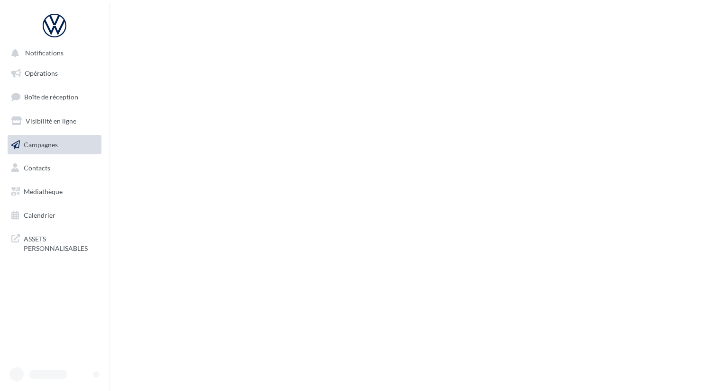  What do you see at coordinates (51, 97) in the screenshot?
I see `span: Boîte de réception` at bounding box center [51, 97].